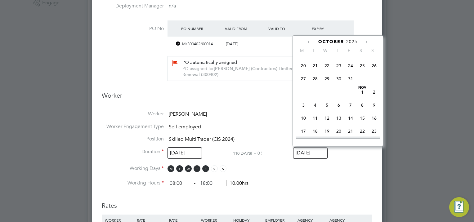 The width and height of the screenshot is (474, 222). I want to click on span: 30, so click(339, 79).